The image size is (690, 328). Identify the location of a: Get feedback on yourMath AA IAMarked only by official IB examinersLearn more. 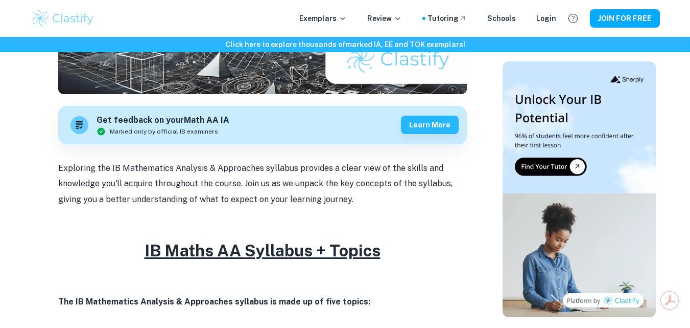
(263, 125).